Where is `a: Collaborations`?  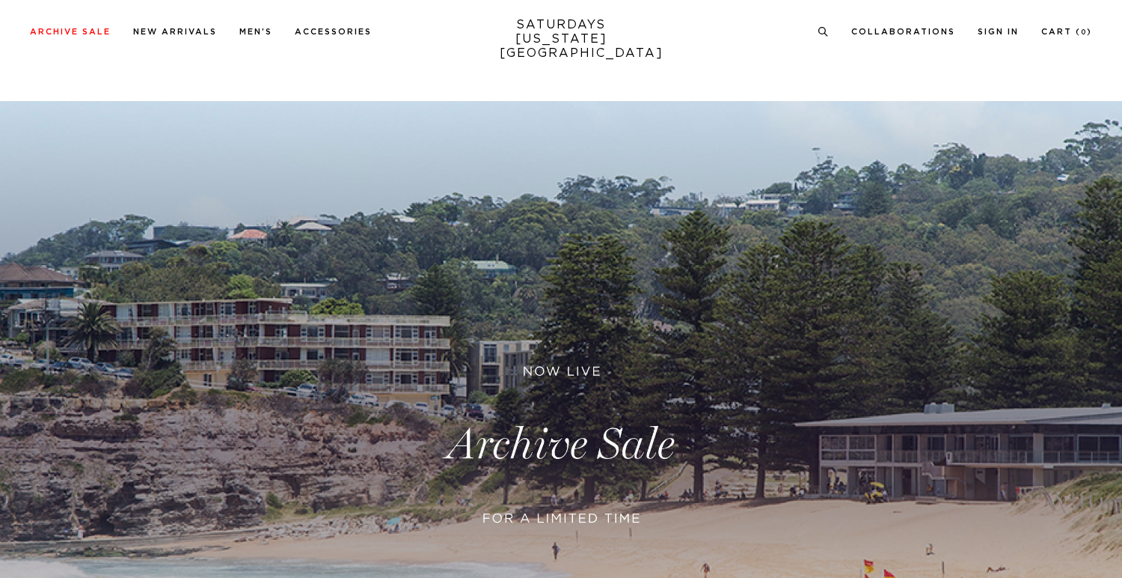 a: Collaborations is located at coordinates (903, 31).